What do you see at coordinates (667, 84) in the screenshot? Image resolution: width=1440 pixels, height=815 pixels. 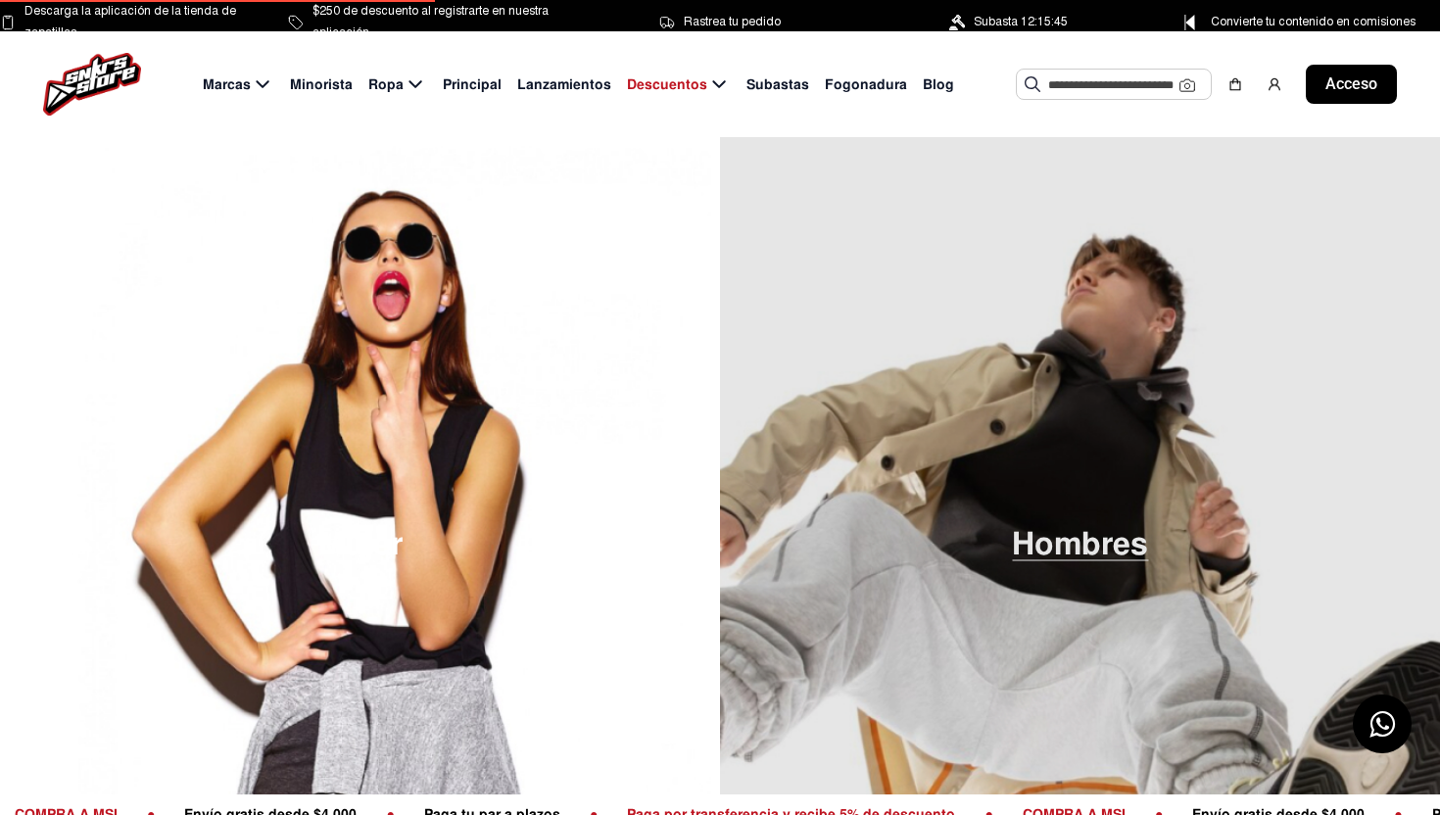 I see `font: Descuentos` at bounding box center [667, 84].